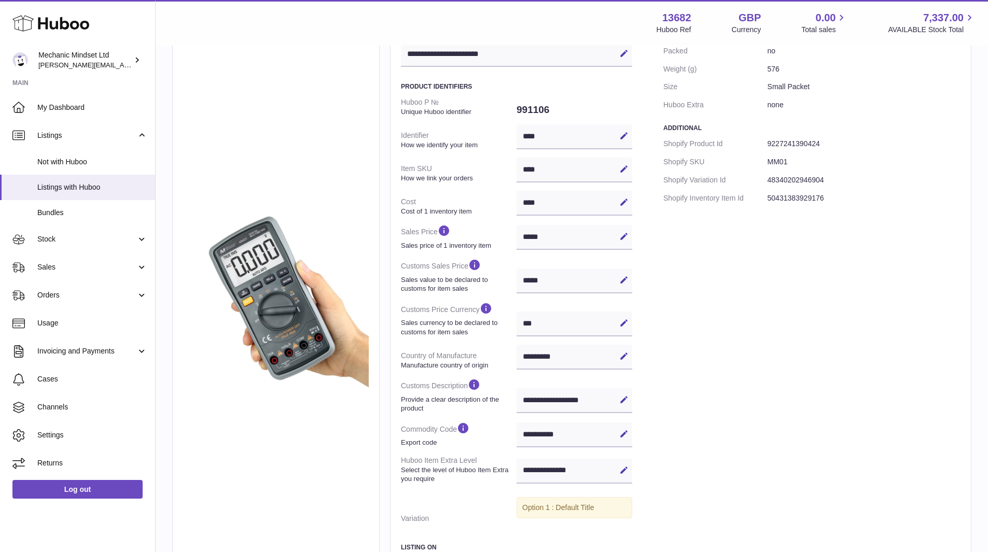 The height and width of the screenshot is (552, 988). Describe the element at coordinates (864, 144) in the screenshot. I see `dd: 9227241390424` at that location.